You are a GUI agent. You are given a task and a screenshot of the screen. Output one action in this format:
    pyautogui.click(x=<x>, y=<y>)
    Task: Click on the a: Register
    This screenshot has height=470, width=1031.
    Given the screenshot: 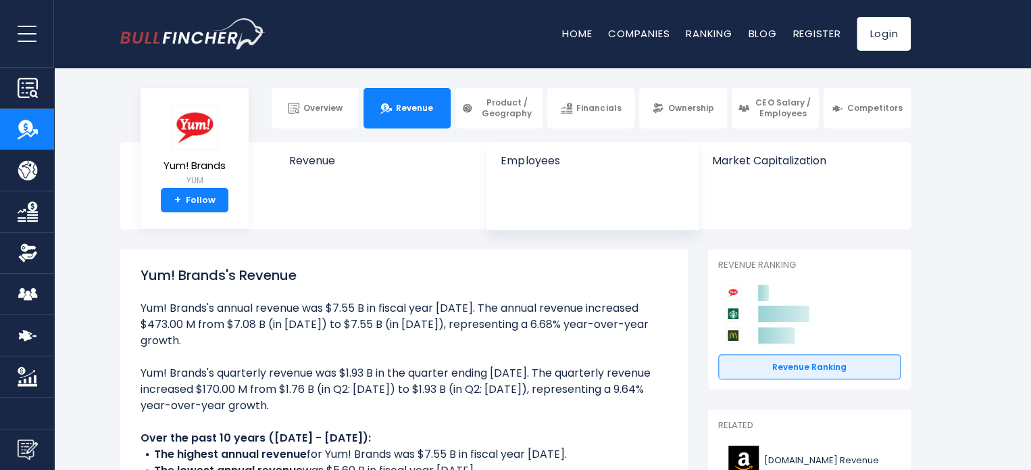 What is the action you would take?
    pyautogui.click(x=816, y=33)
    